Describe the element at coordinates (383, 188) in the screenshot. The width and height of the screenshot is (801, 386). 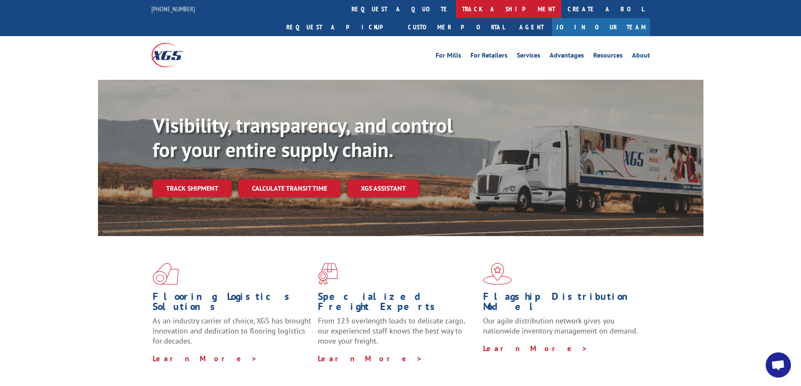
I see `a: XGS ASSISTANT` at that location.